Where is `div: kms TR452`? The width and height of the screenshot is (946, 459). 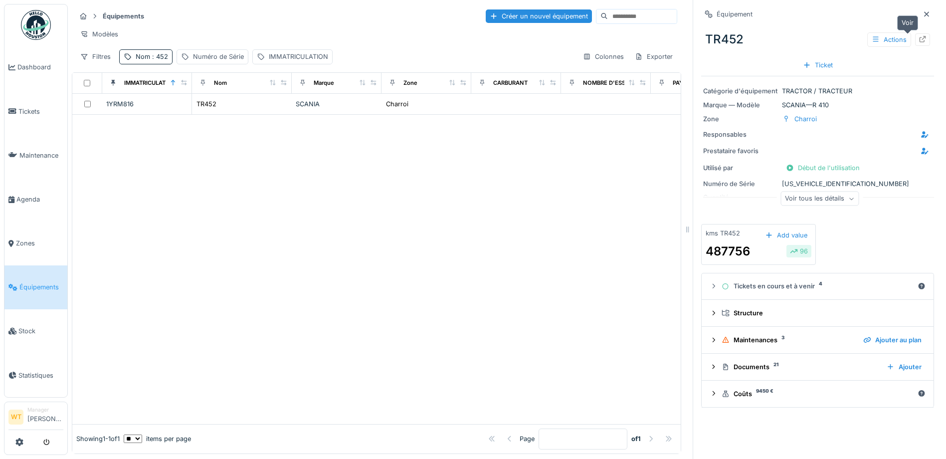 div: kms TR452 is located at coordinates (723, 233).